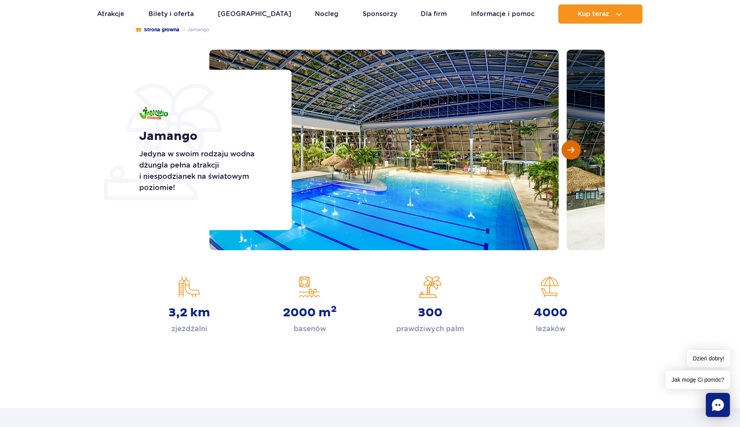  What do you see at coordinates (503, 14) in the screenshot?
I see `a: Informacje i pomoc` at bounding box center [503, 14].